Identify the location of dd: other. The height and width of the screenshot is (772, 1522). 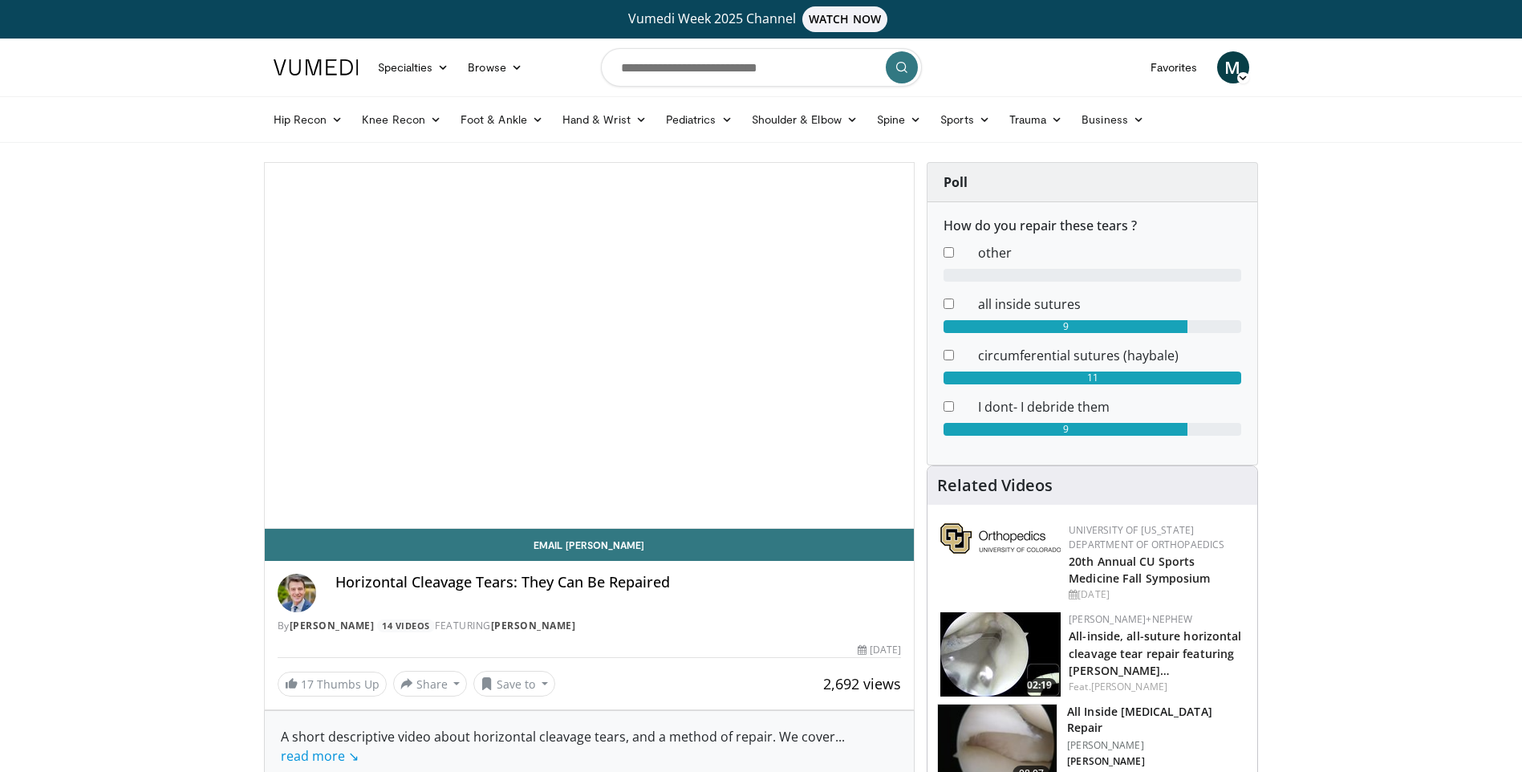
(1109, 253).